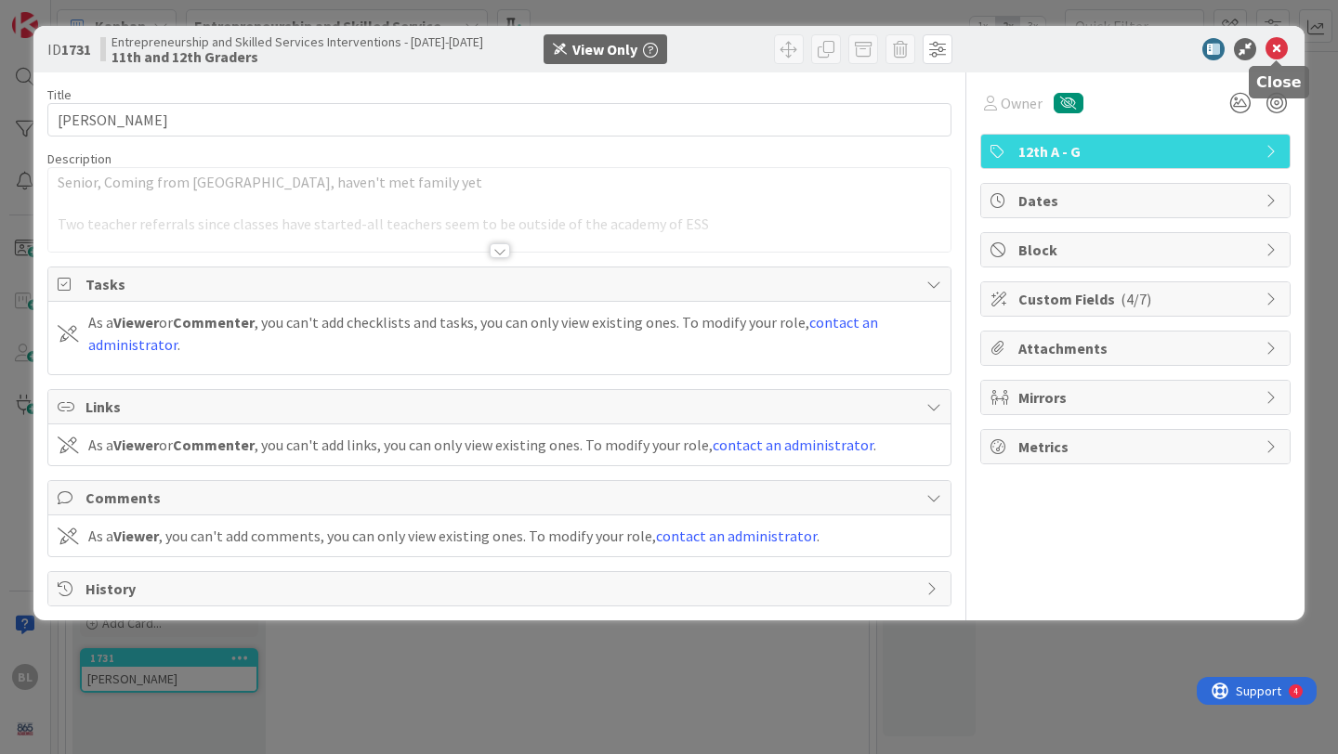 The height and width of the screenshot is (754, 1338). What do you see at coordinates (98, 15) in the screenshot?
I see `div: 4` at bounding box center [98, 15].